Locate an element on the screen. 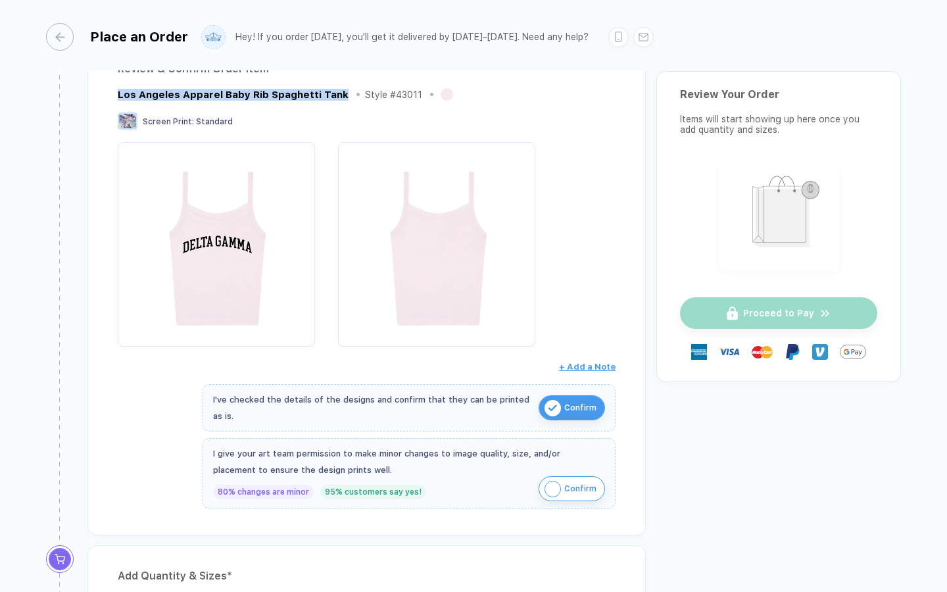 The image size is (947, 592). span: + Add a Note is located at coordinates (588, 366).